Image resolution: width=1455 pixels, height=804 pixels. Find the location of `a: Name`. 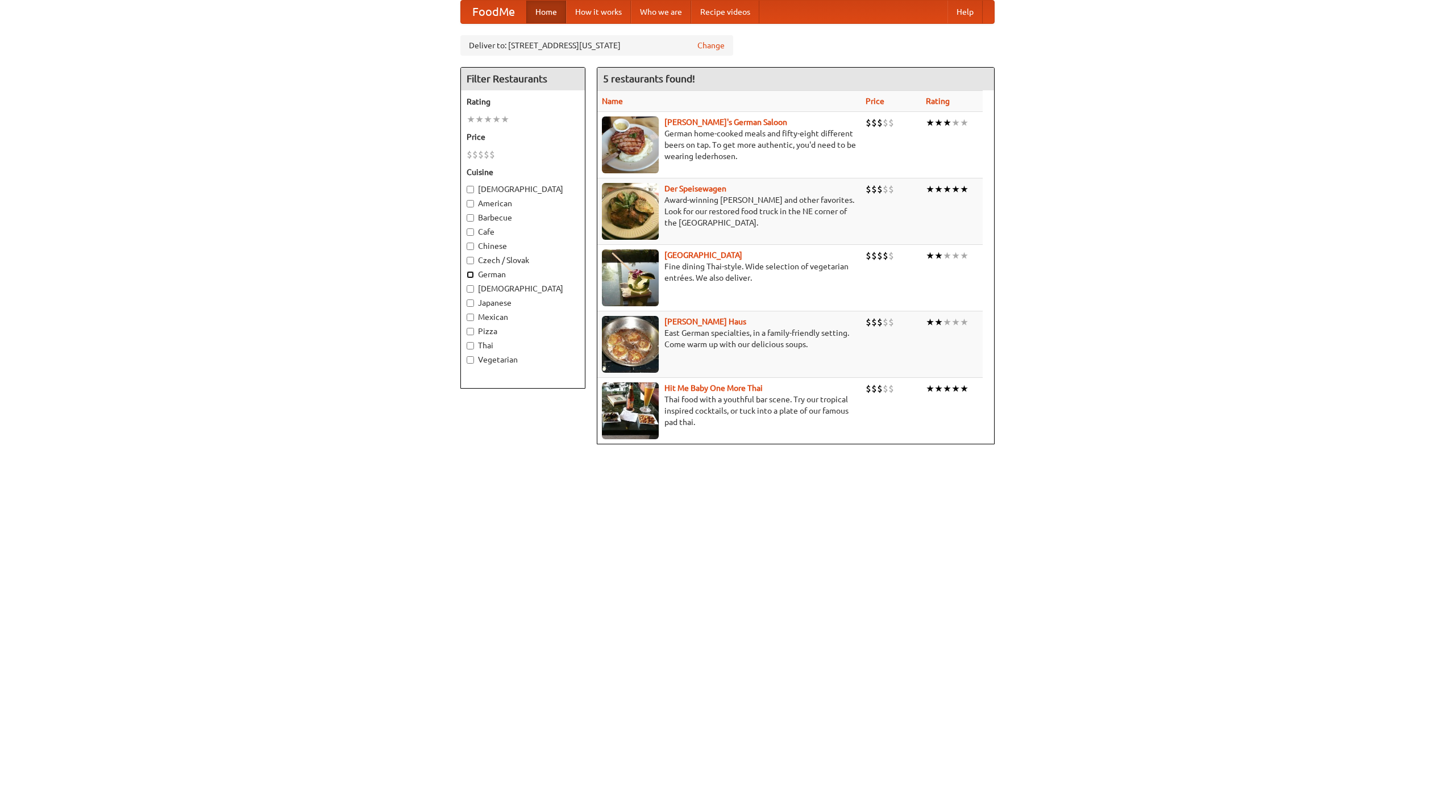

a: Name is located at coordinates (612, 101).